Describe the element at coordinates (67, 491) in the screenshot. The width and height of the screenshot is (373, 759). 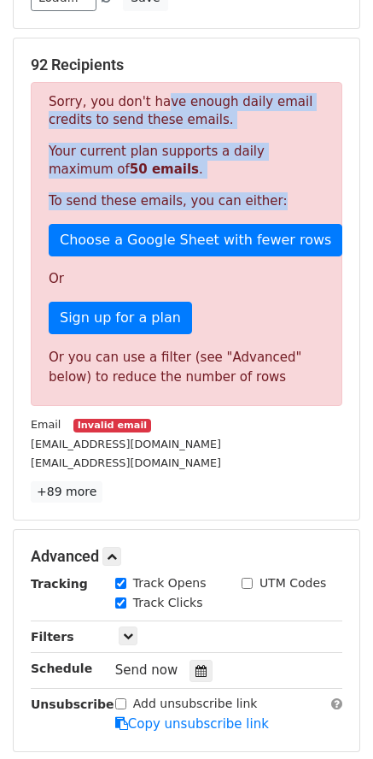
I see `a: +89 more` at that location.